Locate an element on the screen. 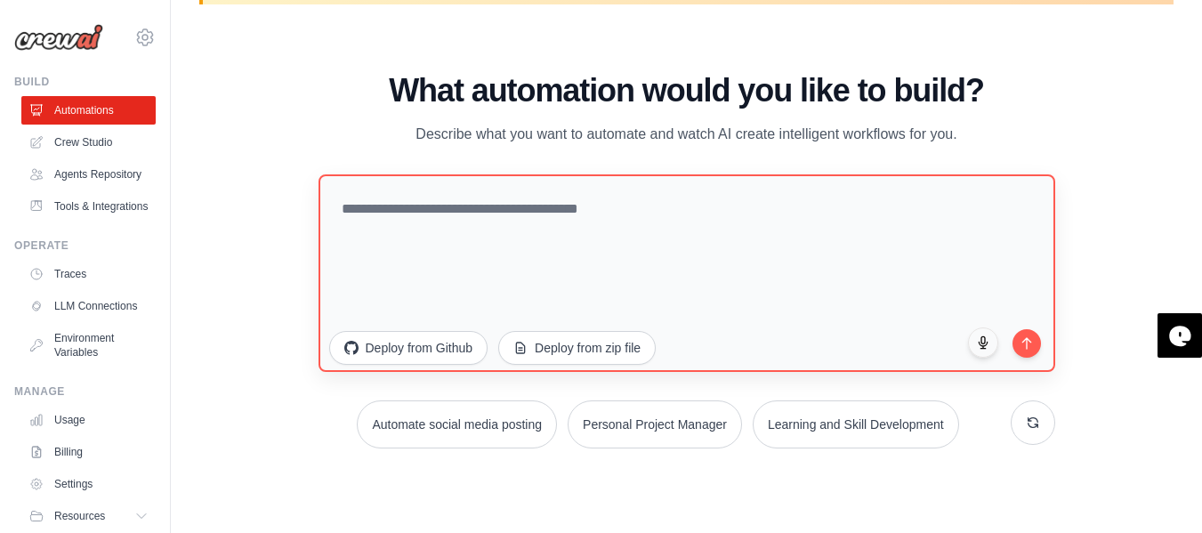  div: Build is located at coordinates (85, 82).